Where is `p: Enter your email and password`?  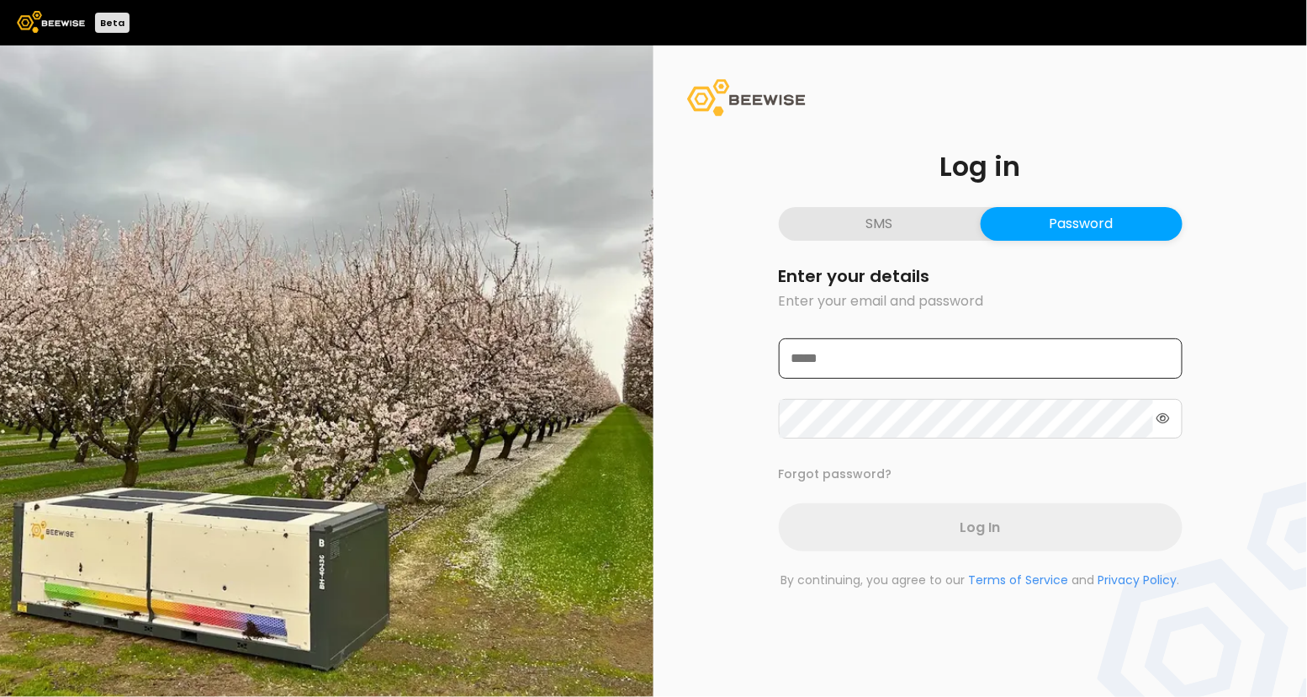
p: Enter your email and password is located at coordinates (981, 301).